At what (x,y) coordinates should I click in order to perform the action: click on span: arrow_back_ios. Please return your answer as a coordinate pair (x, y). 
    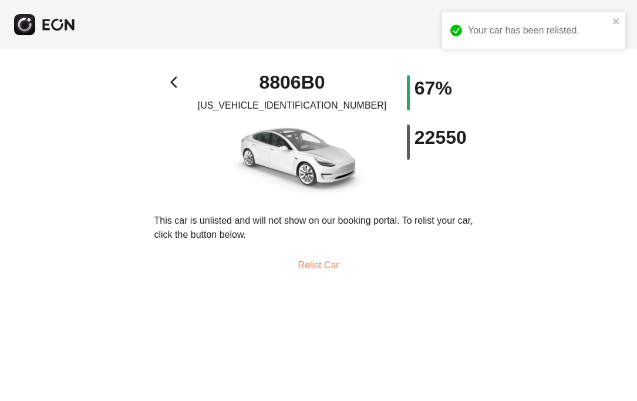
    Looking at the image, I should click on (177, 82).